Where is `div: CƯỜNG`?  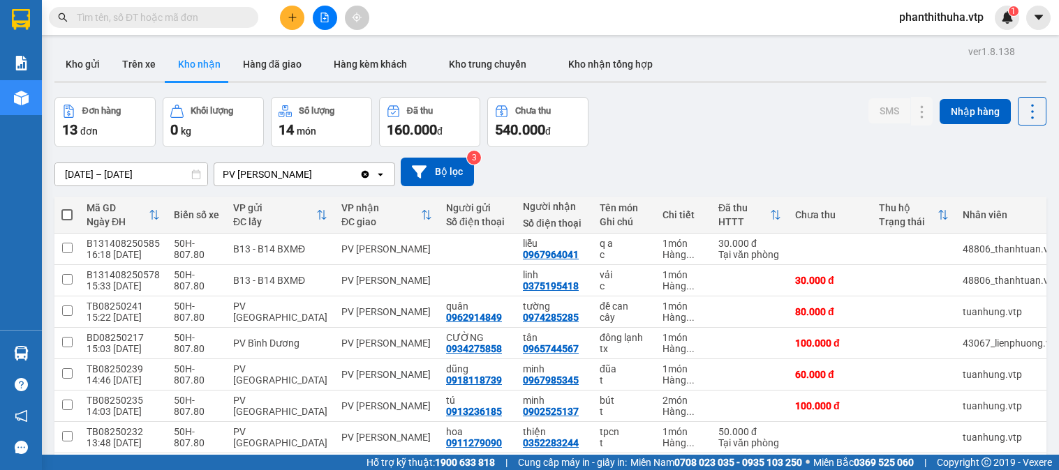
div: CƯỜNG is located at coordinates (477, 338).